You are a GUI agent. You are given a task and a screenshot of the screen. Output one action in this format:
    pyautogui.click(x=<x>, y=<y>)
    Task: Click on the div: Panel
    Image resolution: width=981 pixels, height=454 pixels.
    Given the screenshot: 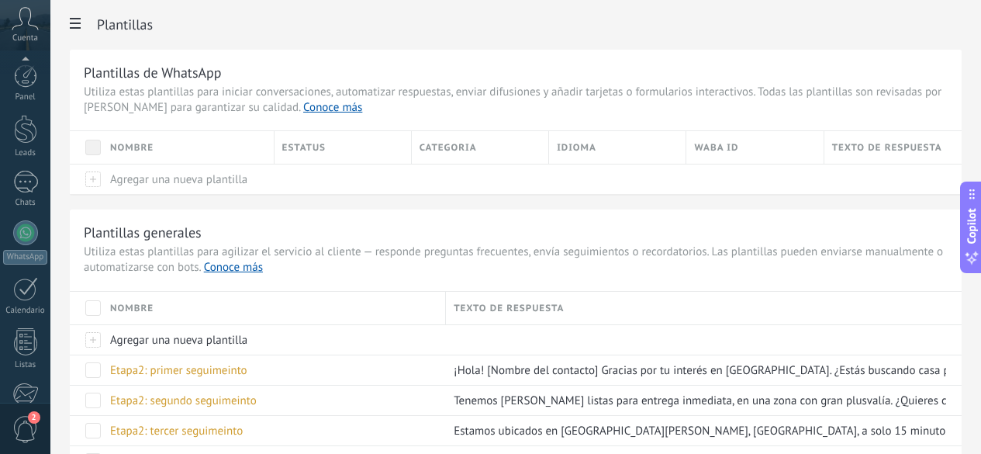 What is the action you would take?
    pyautogui.click(x=26, y=97)
    